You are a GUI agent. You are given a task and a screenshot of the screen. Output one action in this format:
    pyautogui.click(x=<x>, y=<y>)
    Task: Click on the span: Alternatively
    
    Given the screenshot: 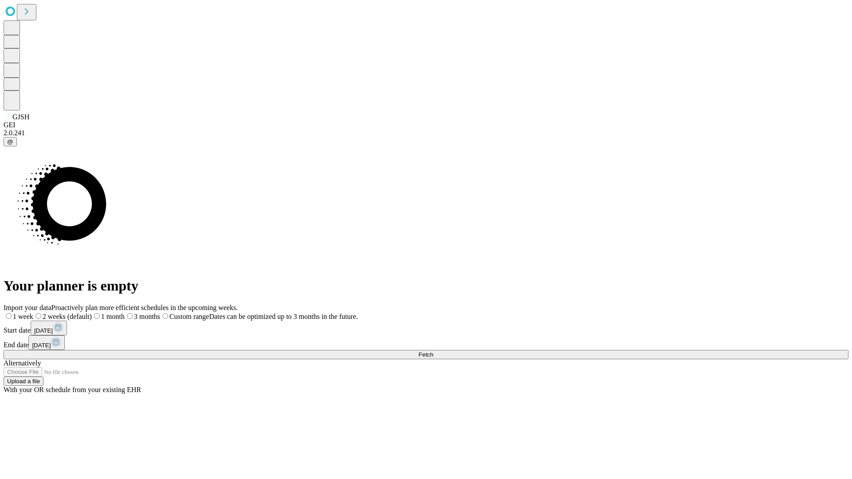 What is the action you would take?
    pyautogui.click(x=22, y=363)
    